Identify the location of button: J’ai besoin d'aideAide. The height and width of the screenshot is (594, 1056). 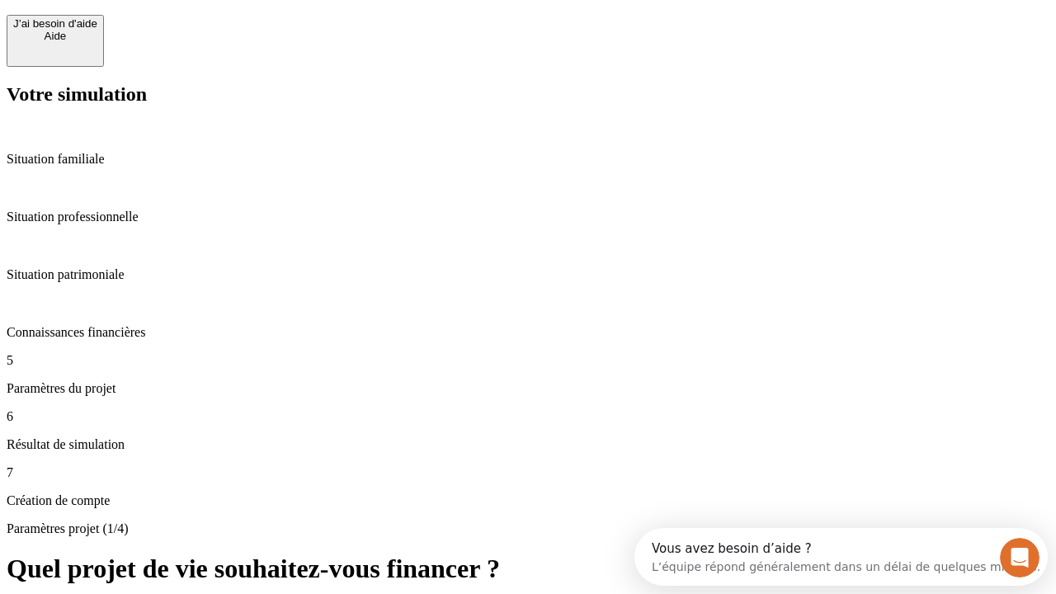
(55, 40).